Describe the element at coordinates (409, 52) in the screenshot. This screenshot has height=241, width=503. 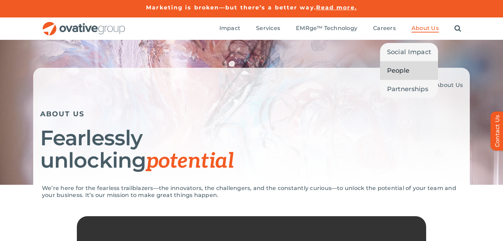
I see `a: Social Impact` at that location.